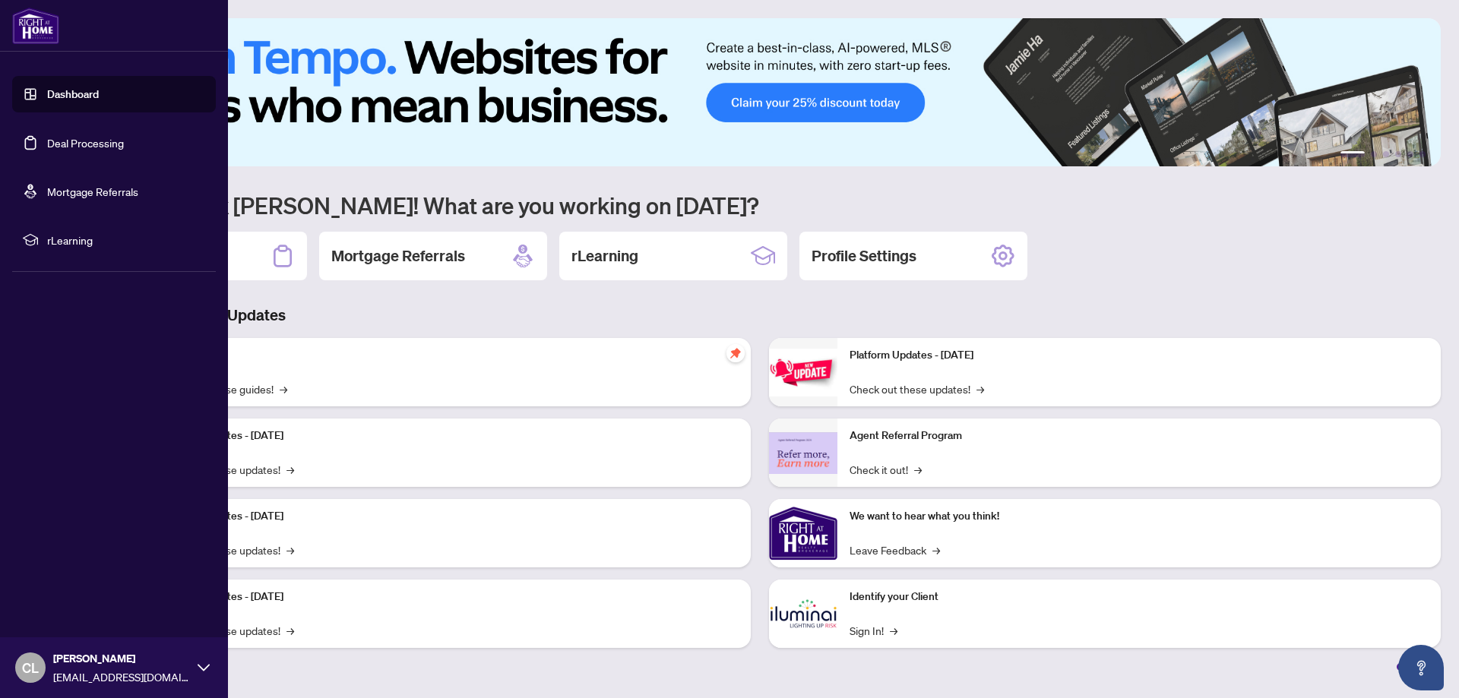  What do you see at coordinates (36, 26) in the screenshot?
I see `img: logo` at bounding box center [36, 26].